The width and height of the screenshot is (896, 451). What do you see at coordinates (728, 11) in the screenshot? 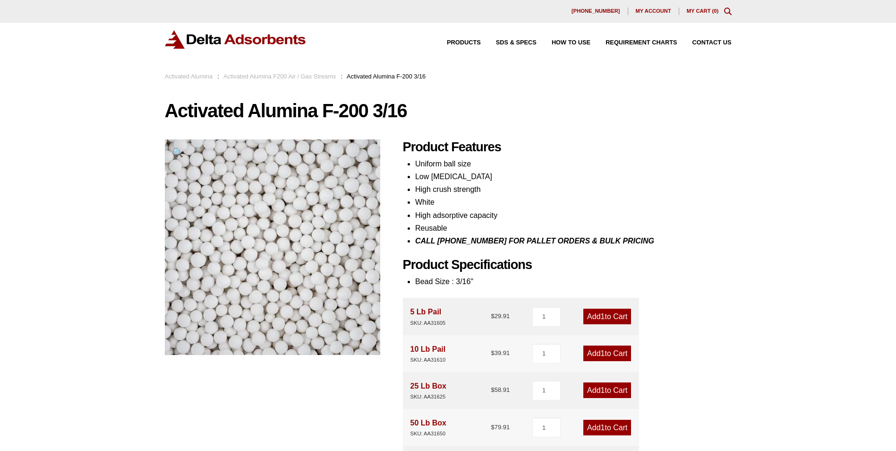
I see `div: Toggle Modal Content` at bounding box center [728, 11].